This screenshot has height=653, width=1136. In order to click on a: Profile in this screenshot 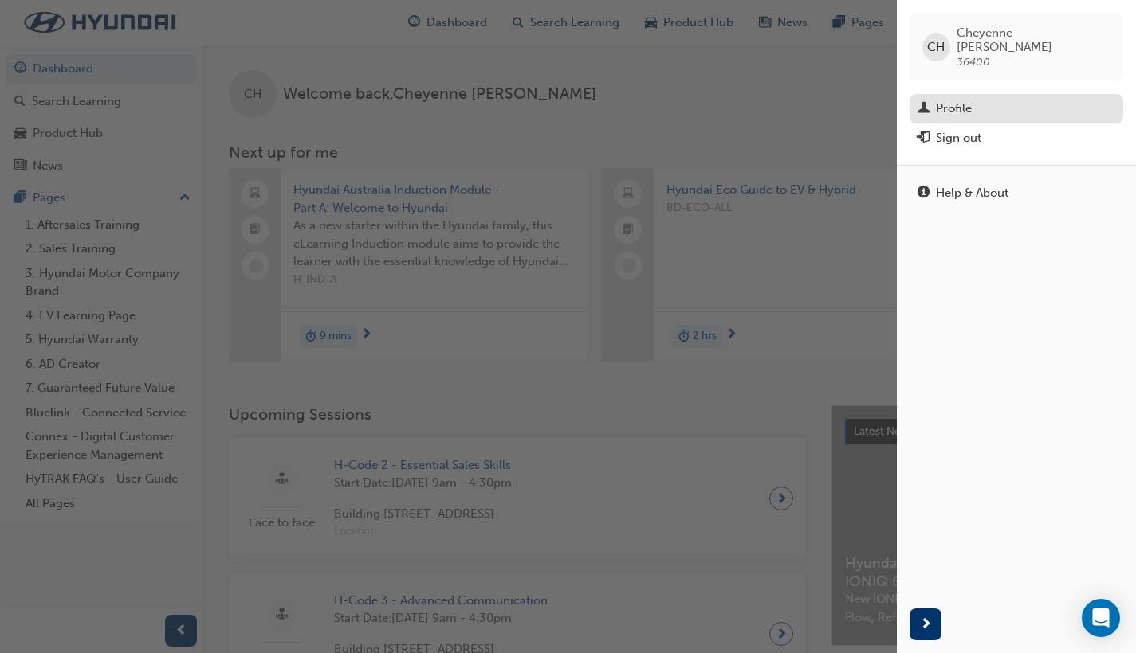, I will do `click(1016, 108)`.